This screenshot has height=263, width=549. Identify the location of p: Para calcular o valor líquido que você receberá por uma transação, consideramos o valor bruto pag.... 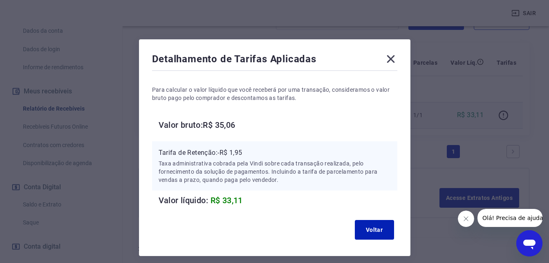
(275, 94).